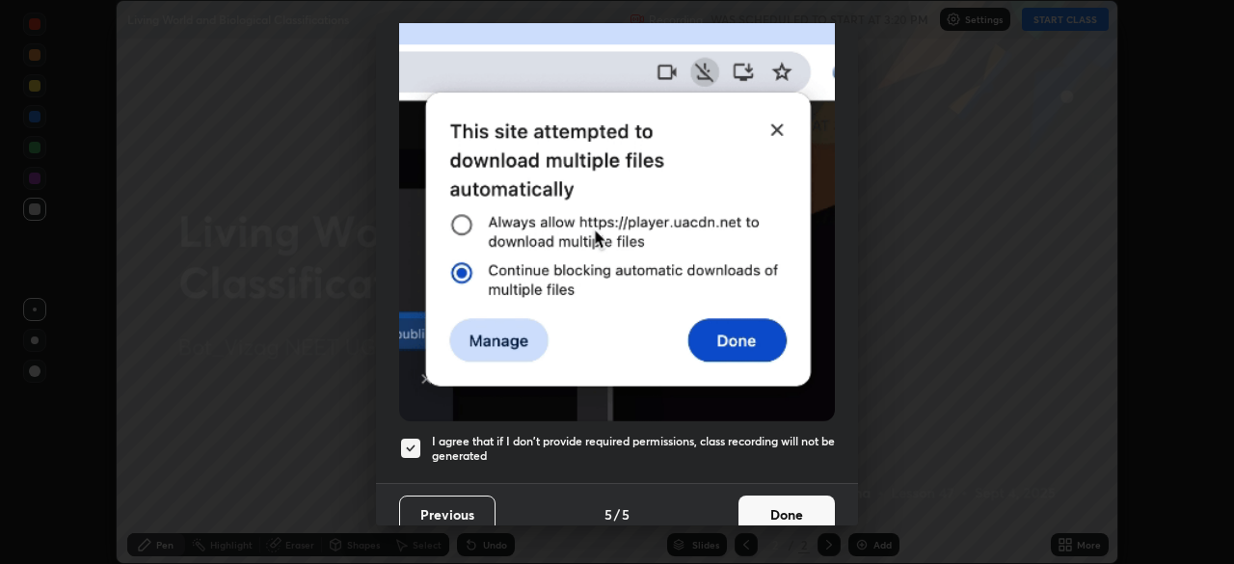 The width and height of the screenshot is (1234, 564). What do you see at coordinates (447, 515) in the screenshot?
I see `button: Previous` at bounding box center [447, 515].